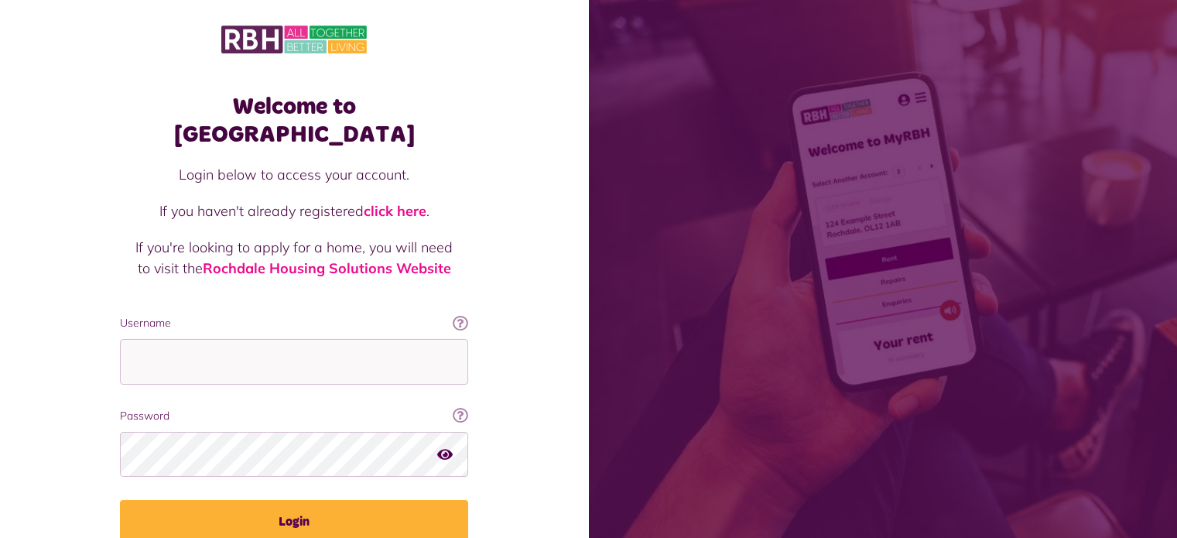 This screenshot has width=1177, height=538. I want to click on p: Login below to access your account., so click(294, 174).